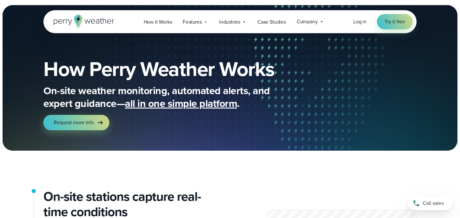 The image size is (460, 218). I want to click on h1: How Perry Weather Works, so click(182, 69).